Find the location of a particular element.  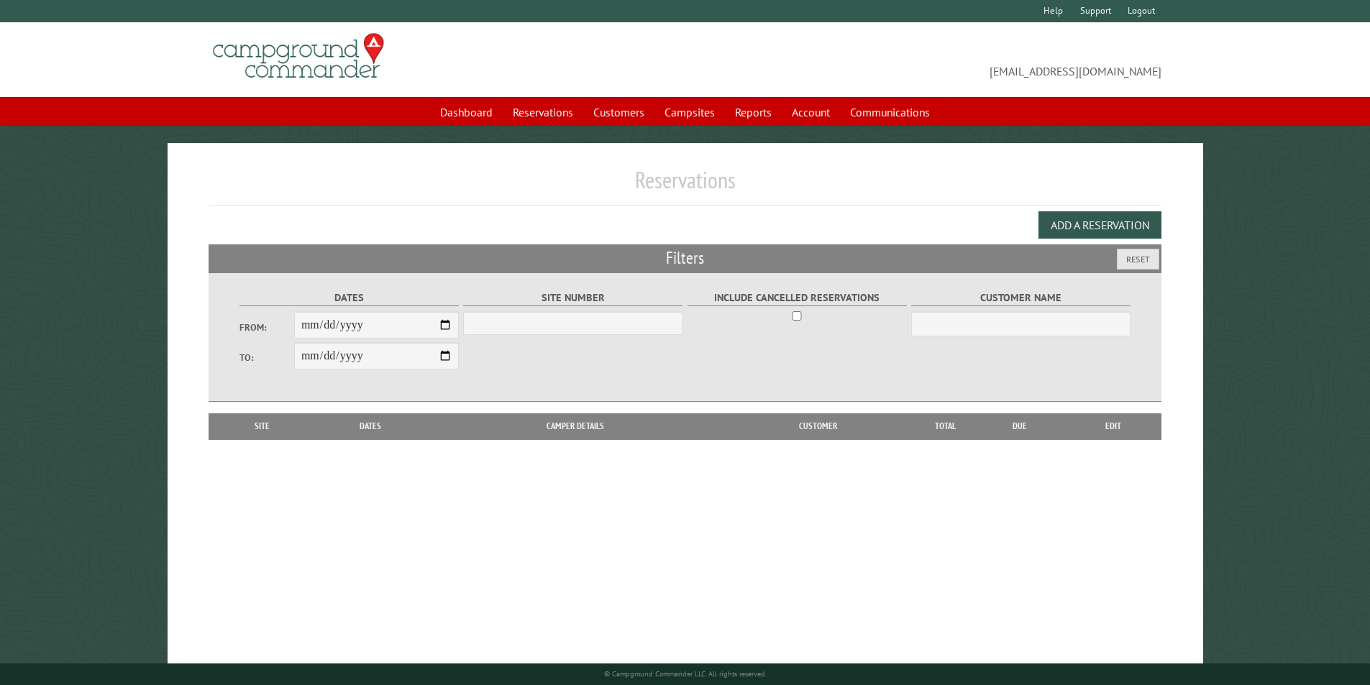

button: Reset is located at coordinates (1138, 259).